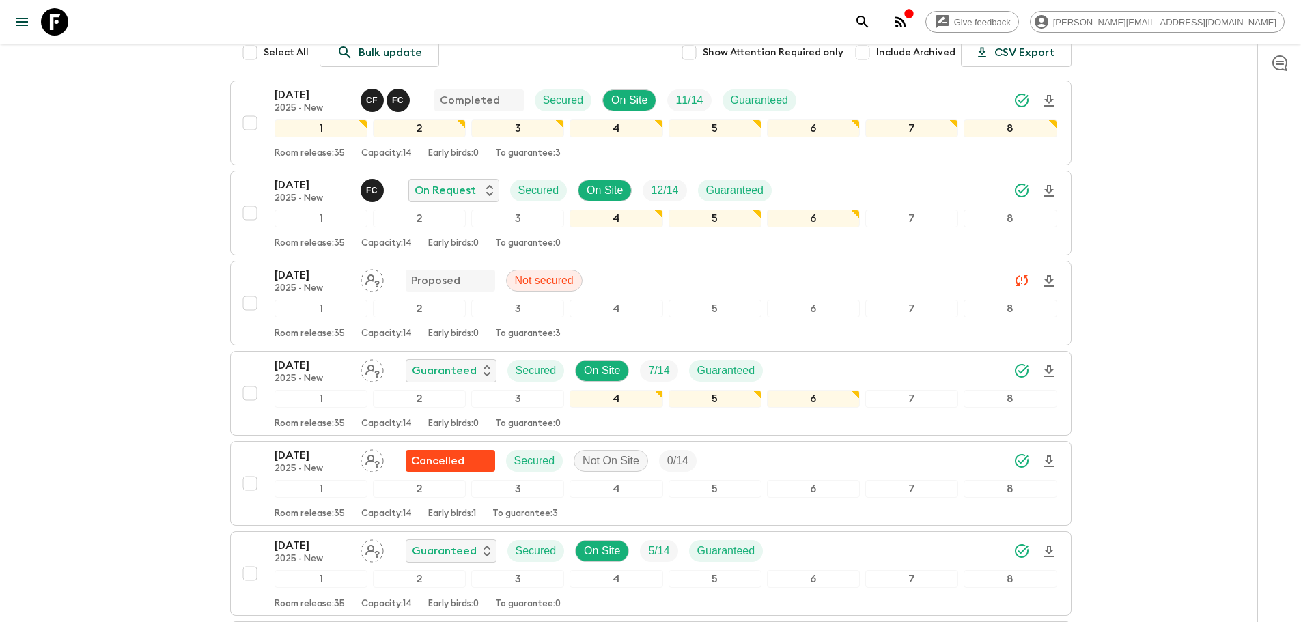 Image resolution: width=1301 pixels, height=622 pixels. What do you see at coordinates (544, 281) in the screenshot?
I see `div: Not secured` at bounding box center [544, 281].